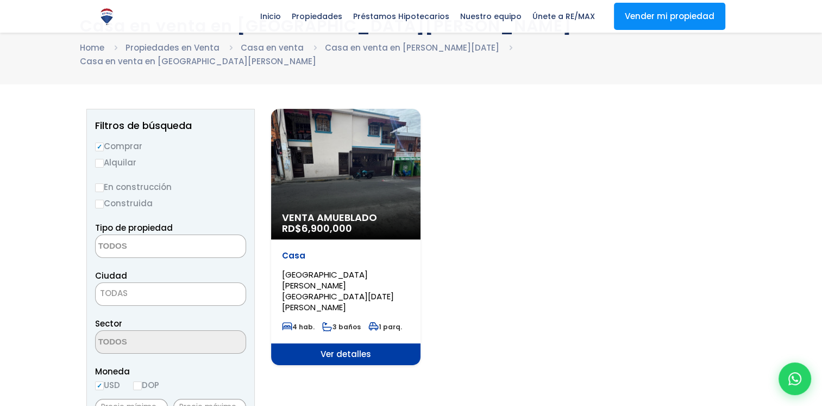 Image resolution: width=822 pixels, height=406 pixels. What do you see at coordinates (346, 255) in the screenshot?
I see `p: Casa` at bounding box center [346, 255].